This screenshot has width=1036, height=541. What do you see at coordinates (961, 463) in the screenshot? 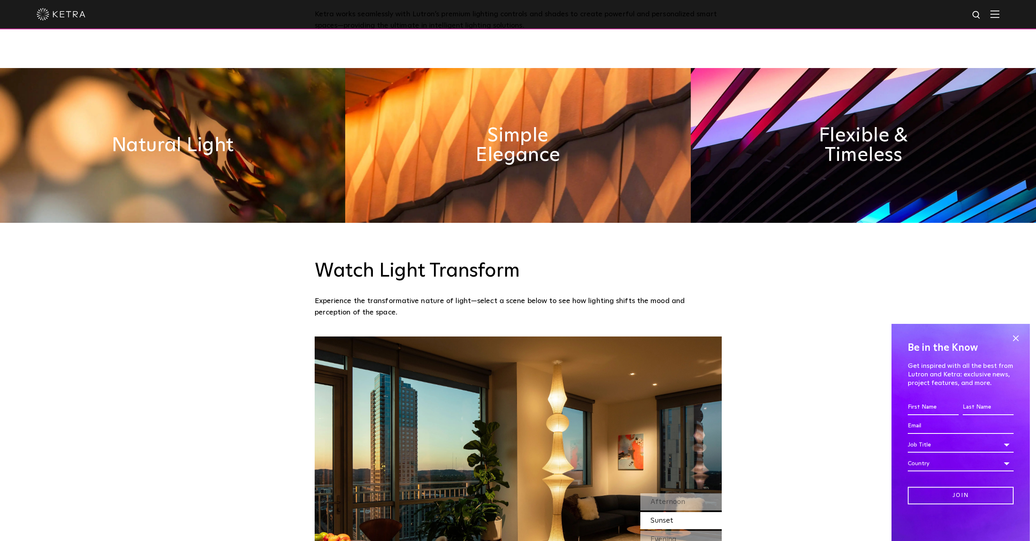
I see `div: Country` at bounding box center [961, 463].